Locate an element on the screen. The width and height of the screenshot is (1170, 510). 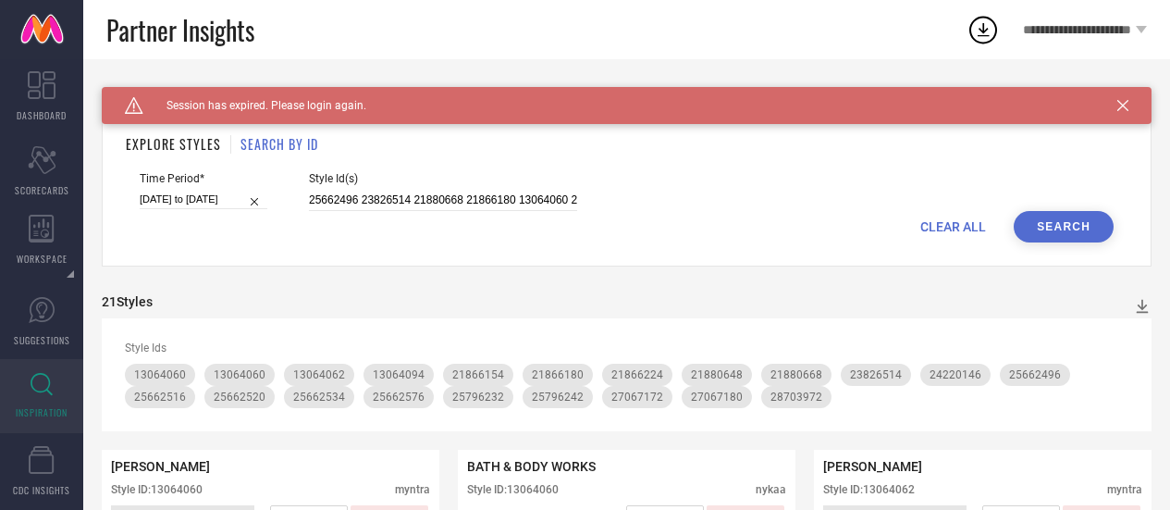
span: 25796242 is located at coordinates (558, 397).